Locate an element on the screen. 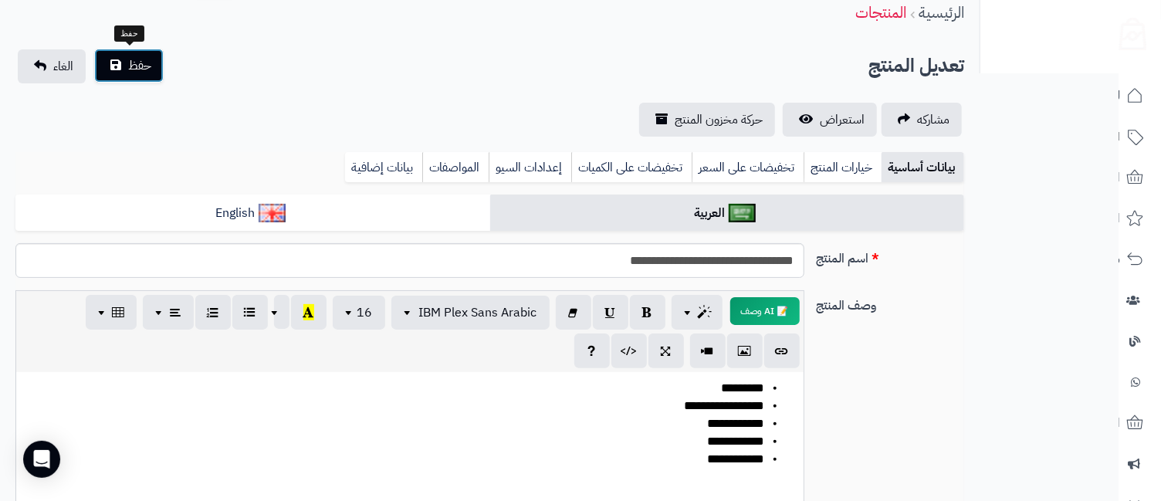  a: العربية is located at coordinates (727, 213).